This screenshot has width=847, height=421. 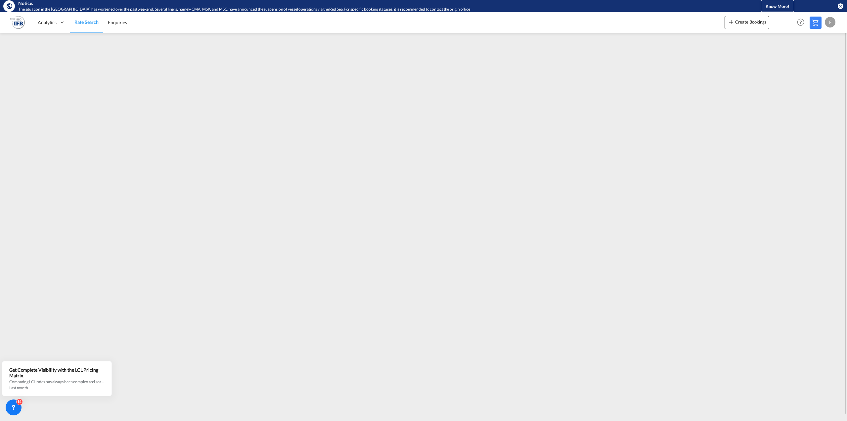 I want to click on a: Rate Search, so click(x=86, y=22).